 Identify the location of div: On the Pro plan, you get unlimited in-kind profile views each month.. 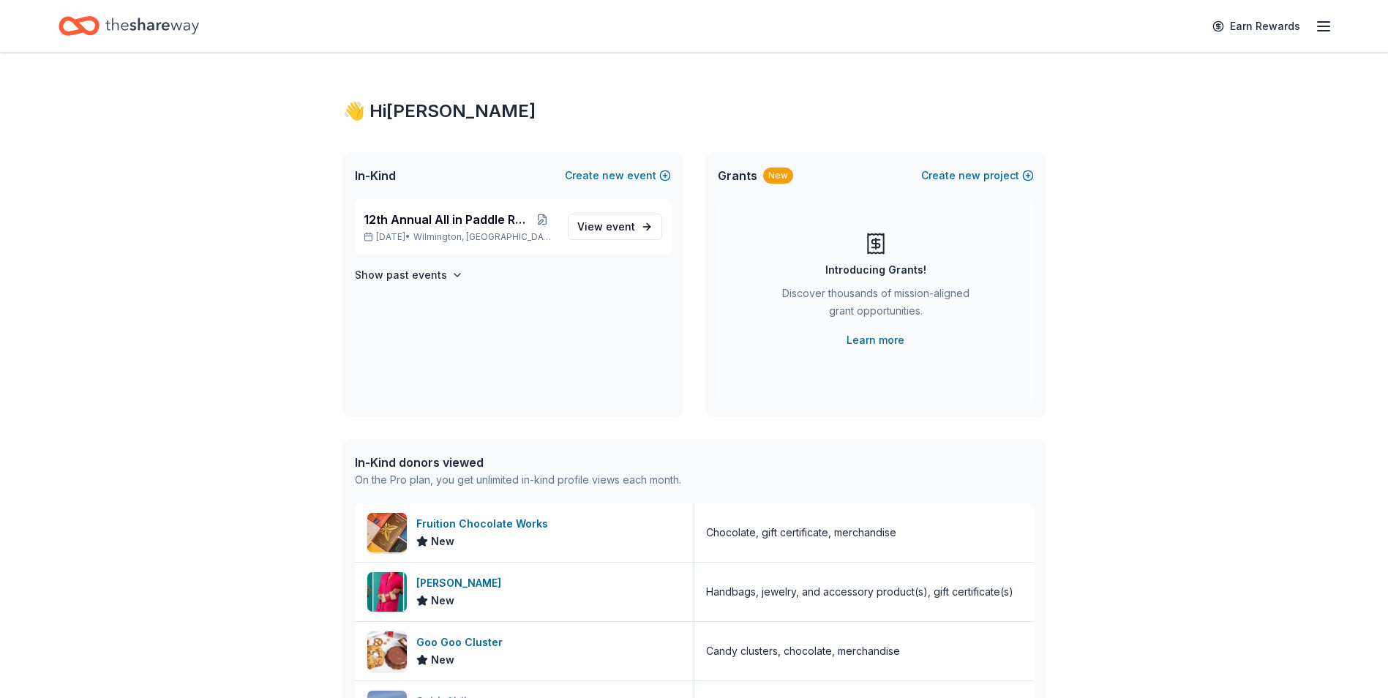
(518, 480).